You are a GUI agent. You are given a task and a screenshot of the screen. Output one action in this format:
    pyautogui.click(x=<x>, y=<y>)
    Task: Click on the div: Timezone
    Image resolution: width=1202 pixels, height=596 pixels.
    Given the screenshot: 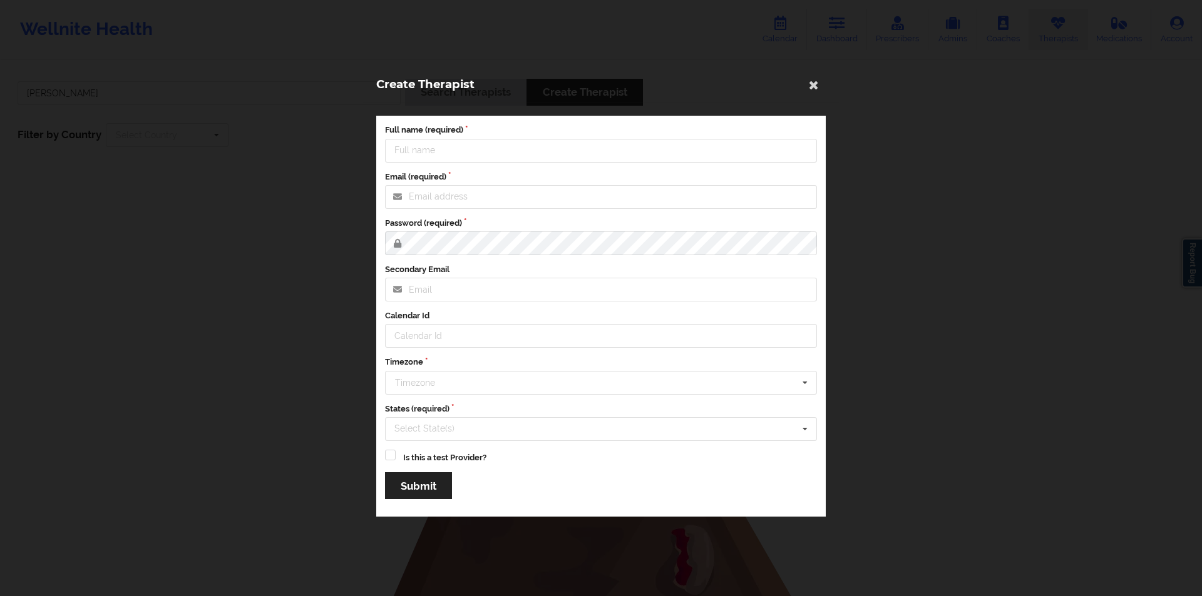 What is the action you would take?
    pyautogui.click(x=415, y=383)
    